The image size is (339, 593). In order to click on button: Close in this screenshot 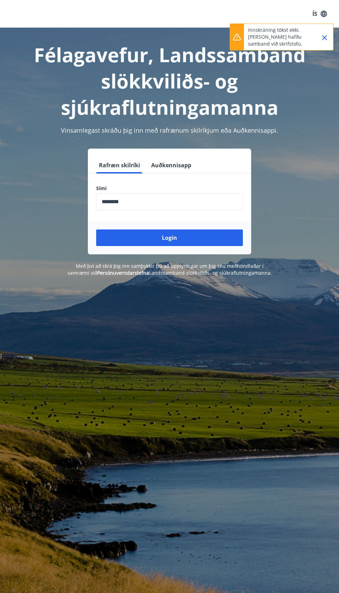, I will do `click(324, 38)`.